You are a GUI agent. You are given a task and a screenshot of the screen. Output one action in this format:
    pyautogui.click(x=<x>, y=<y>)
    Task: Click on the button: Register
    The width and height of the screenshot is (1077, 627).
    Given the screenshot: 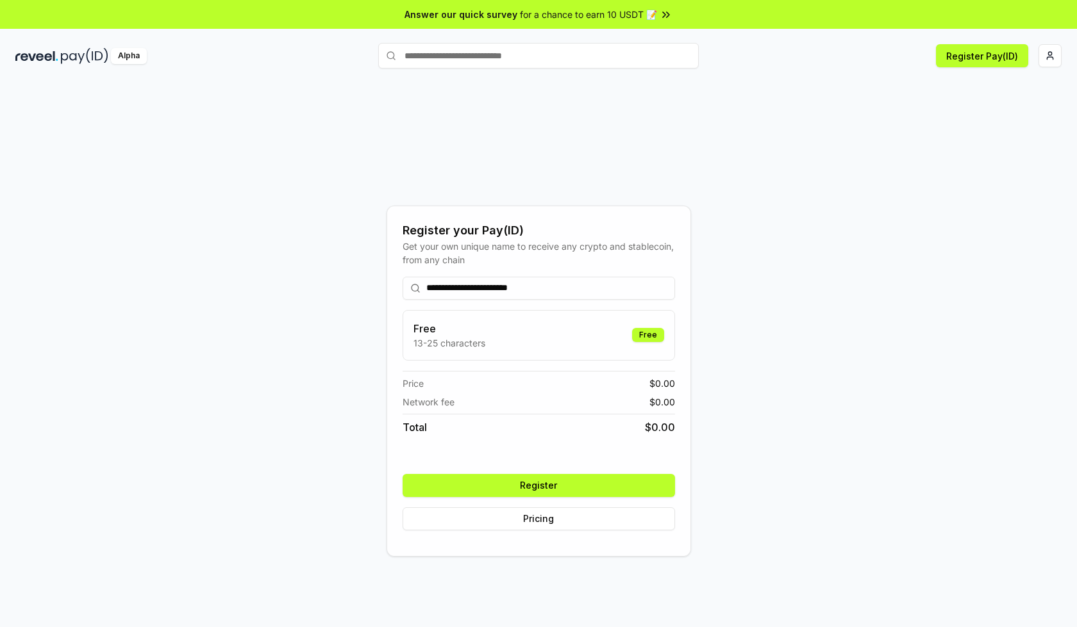 What is the action you would take?
    pyautogui.click(x=538, y=486)
    